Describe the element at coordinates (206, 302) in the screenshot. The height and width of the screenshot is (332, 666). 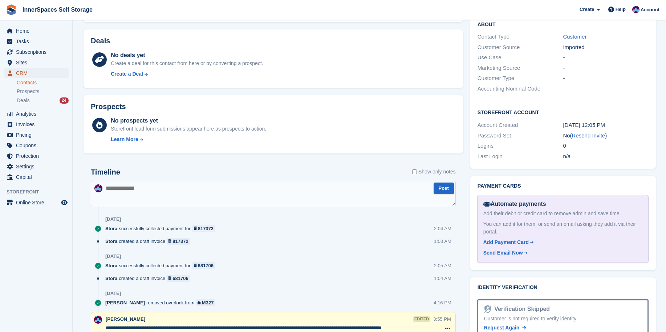
I see `a: M327` at that location.